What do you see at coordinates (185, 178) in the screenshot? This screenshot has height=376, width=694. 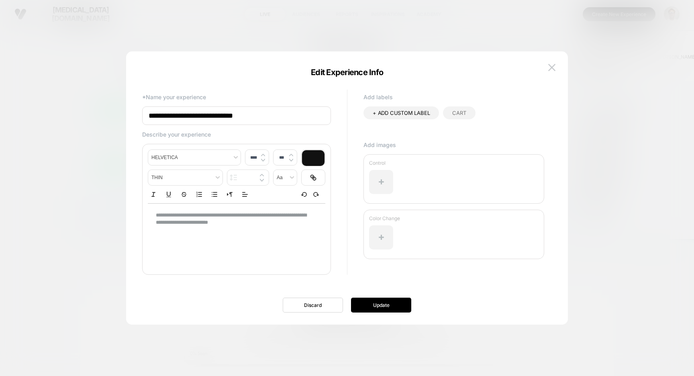 I see `span: fontWeight` at bounding box center [185, 178].